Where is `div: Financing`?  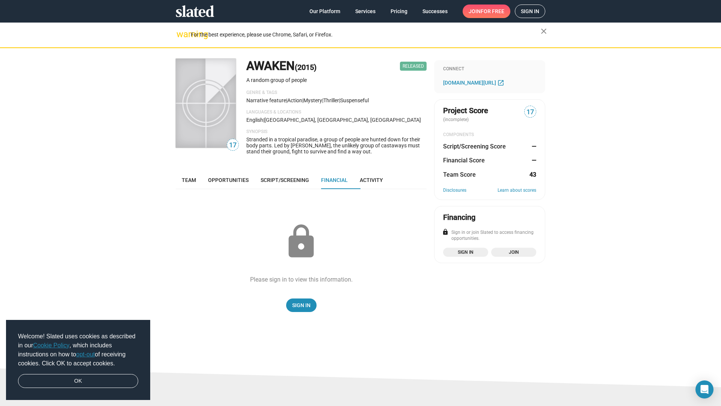 div: Financing is located at coordinates (459, 217).